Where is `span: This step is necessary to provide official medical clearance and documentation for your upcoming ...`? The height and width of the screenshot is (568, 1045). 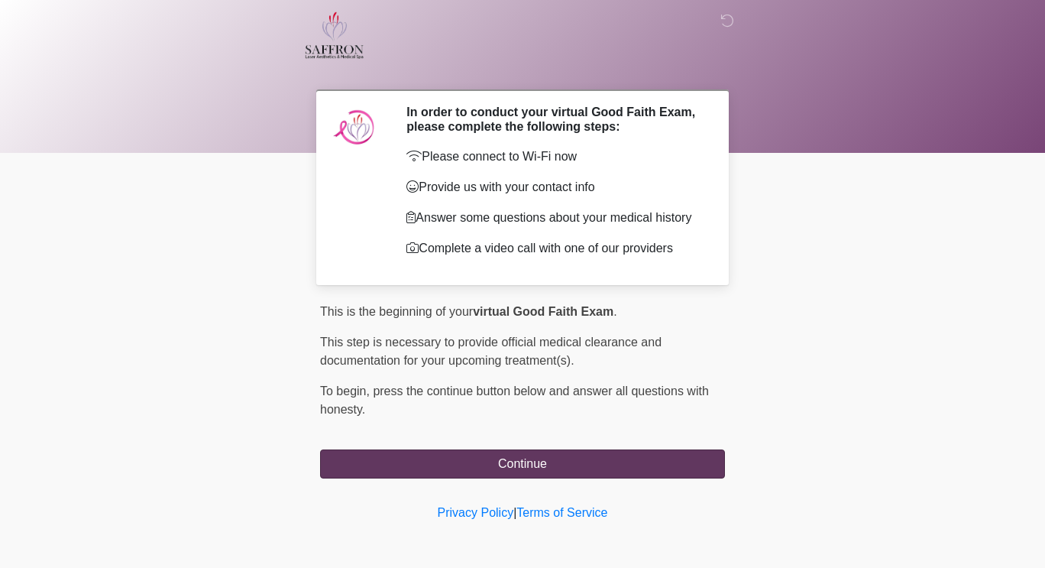
span: This step is necessary to provide official medical clearance and documentation for your upcoming ... is located at coordinates (491, 351).